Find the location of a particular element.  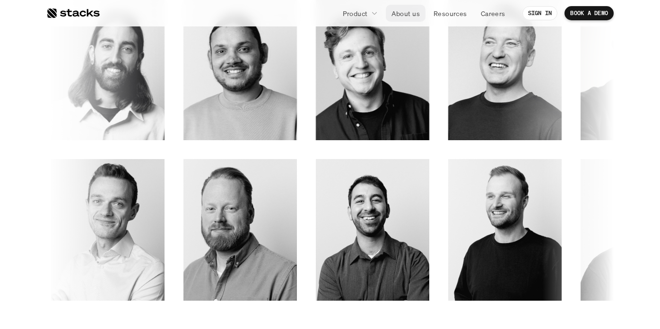

a: SIGN IN is located at coordinates (540, 13).